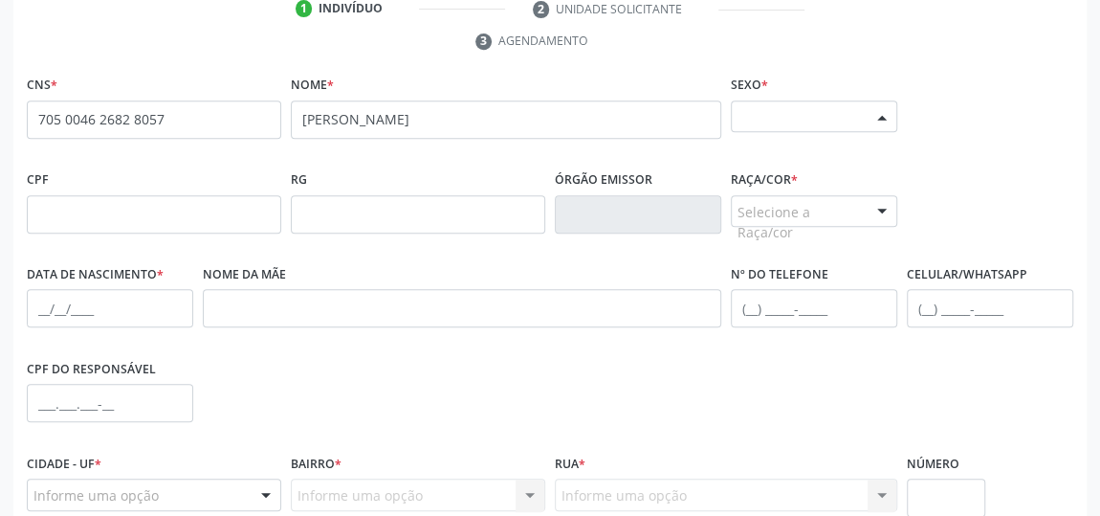 The height and width of the screenshot is (516, 1100). What do you see at coordinates (312, 85) in the screenshot?
I see `label: Nome` at bounding box center [312, 85].